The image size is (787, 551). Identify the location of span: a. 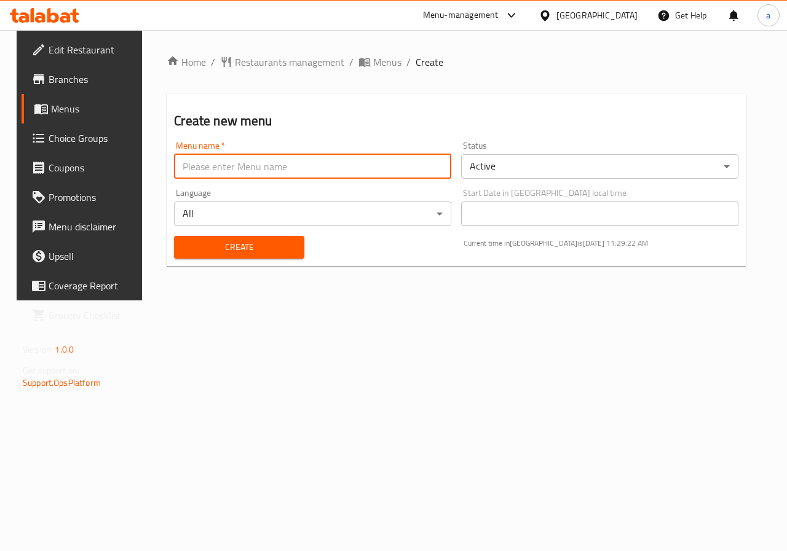
(768, 15).